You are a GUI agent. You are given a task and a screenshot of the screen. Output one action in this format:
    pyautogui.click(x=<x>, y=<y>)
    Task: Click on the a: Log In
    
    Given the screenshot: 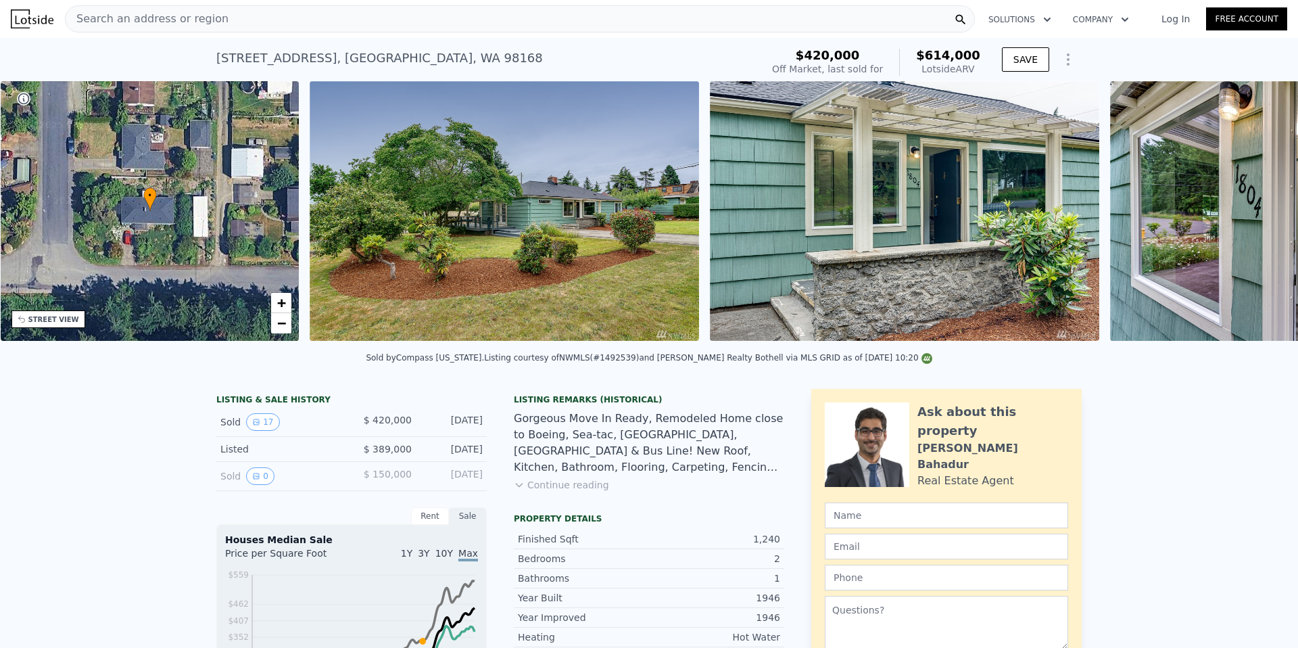 What is the action you would take?
    pyautogui.click(x=1176, y=19)
    